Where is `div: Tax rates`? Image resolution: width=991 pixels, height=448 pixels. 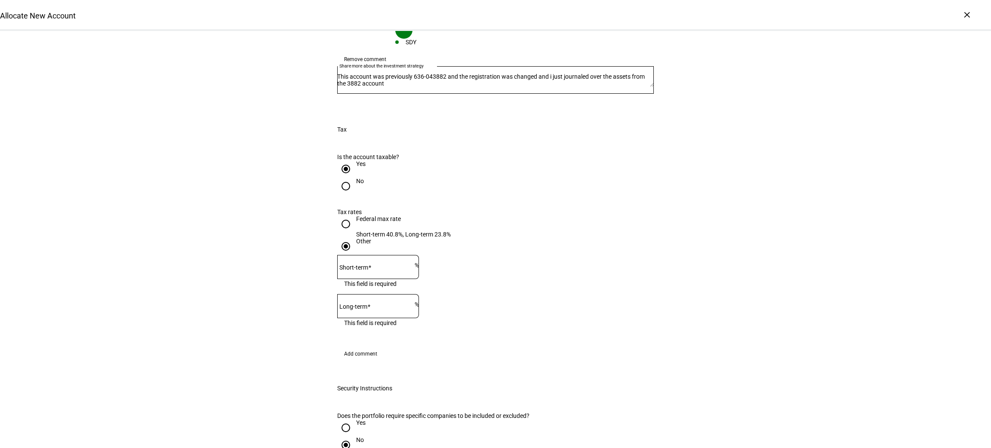
div: Tax rates is located at coordinates (495, 212).